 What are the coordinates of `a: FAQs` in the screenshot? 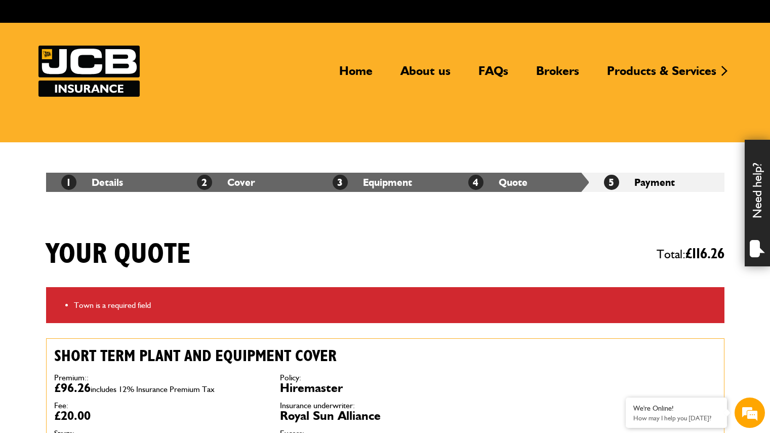 It's located at (493, 75).